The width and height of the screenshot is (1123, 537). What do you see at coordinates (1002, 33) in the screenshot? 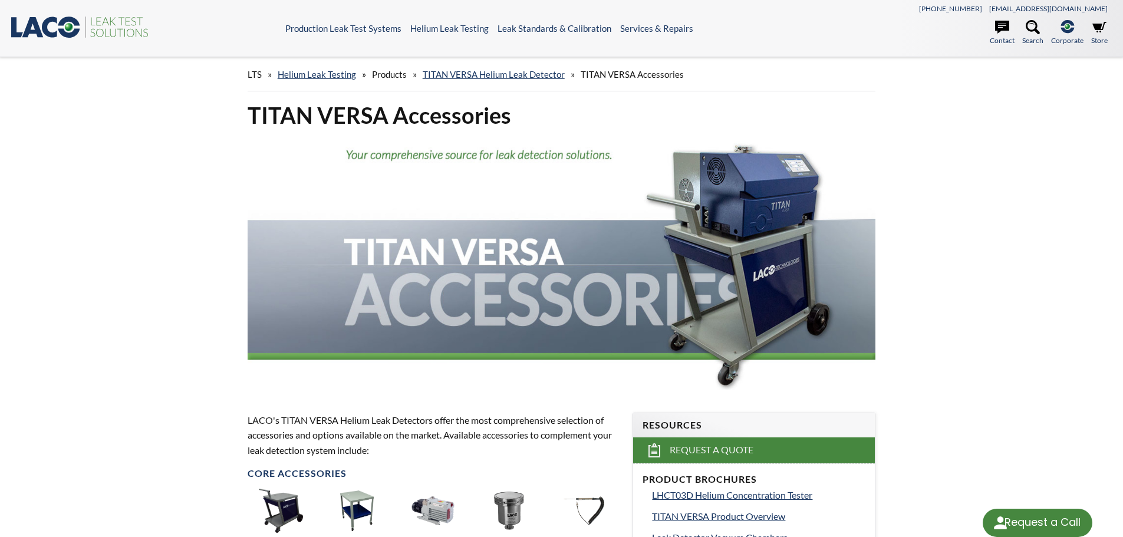
I see `a: Contact` at bounding box center [1002, 33].